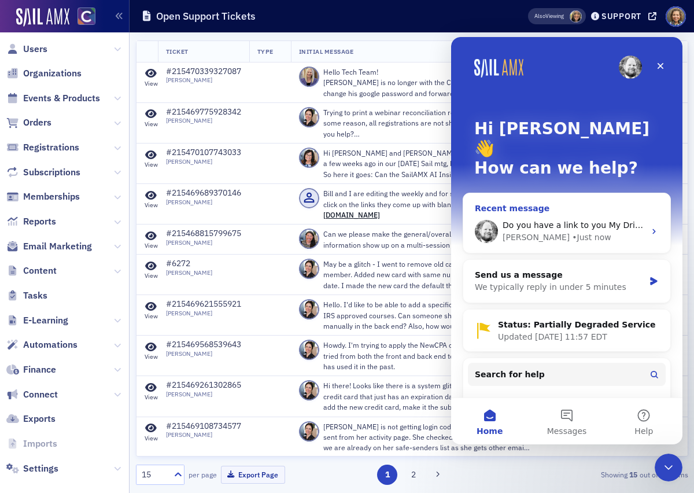 This screenshot has height=493, width=694. Describe the element at coordinates (204, 193) in the screenshot. I see `div: #215469689370146` at that location.